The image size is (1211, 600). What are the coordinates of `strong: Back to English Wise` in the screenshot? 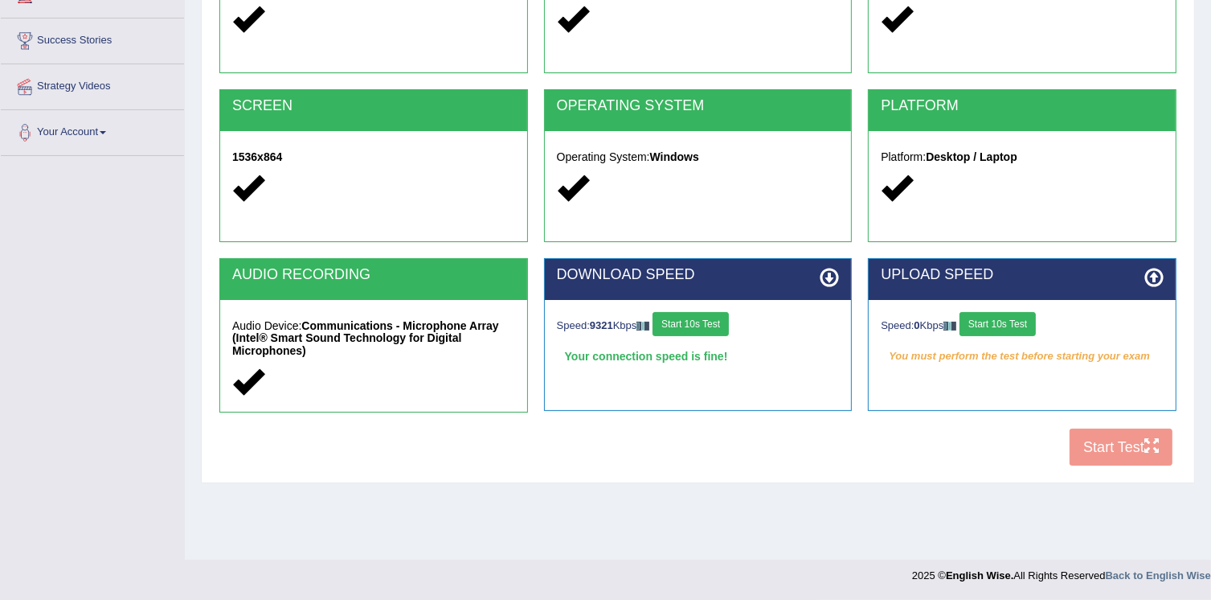 It's located at (1158, 575).